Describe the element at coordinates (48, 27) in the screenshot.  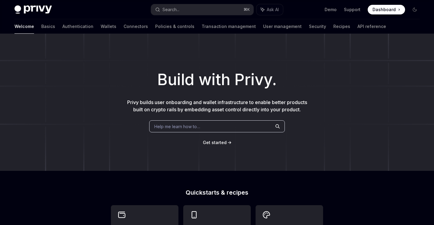
I see `a: Basics` at that location.